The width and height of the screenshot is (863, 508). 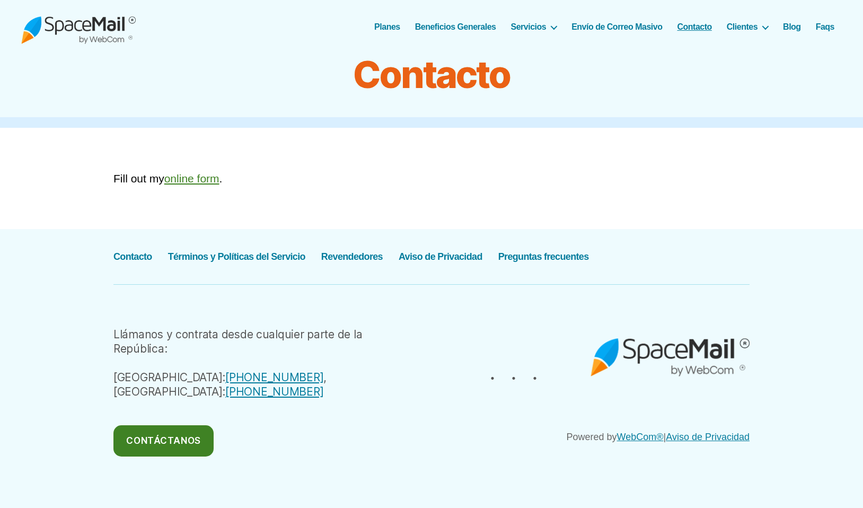 I want to click on a: Preguntas frecuentes, so click(x=543, y=257).